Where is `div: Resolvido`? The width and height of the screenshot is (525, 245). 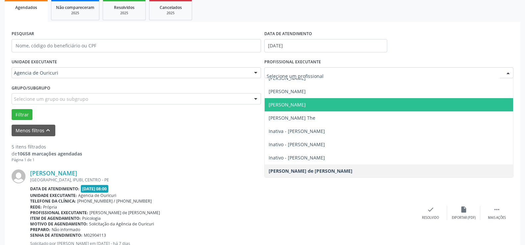
div: Resolvido is located at coordinates (430, 218).